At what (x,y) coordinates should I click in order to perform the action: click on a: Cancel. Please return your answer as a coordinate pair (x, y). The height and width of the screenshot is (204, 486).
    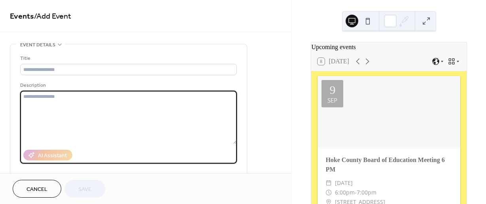
    Looking at the image, I should click on (37, 188).